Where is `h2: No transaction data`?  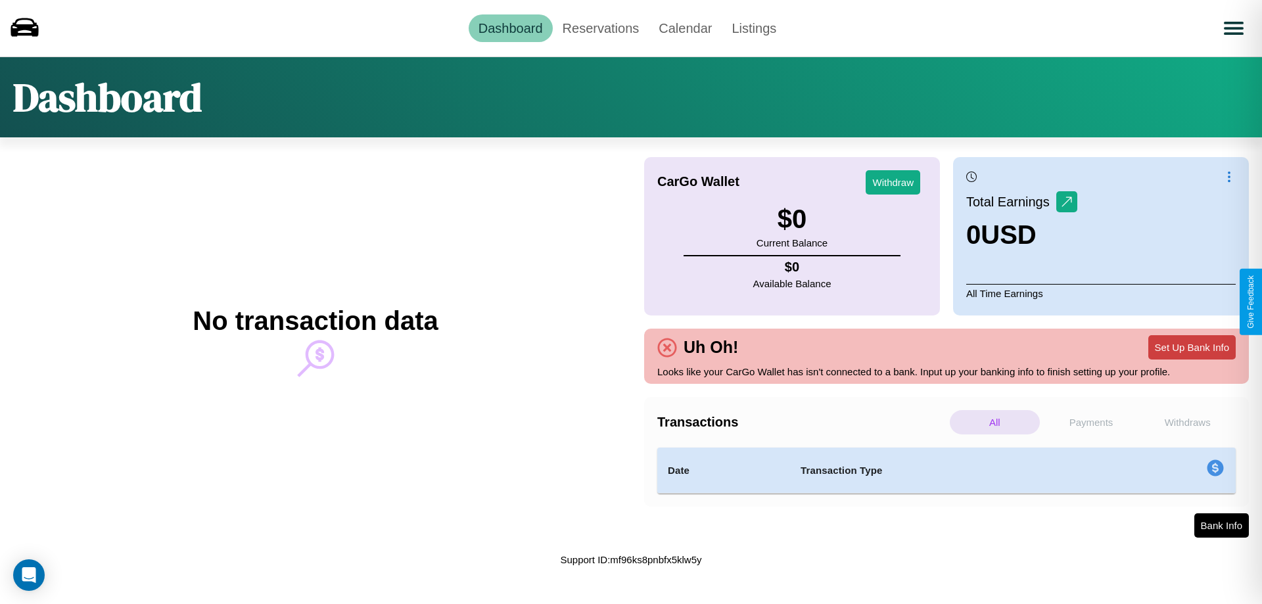
h2: No transaction data is located at coordinates (315, 321).